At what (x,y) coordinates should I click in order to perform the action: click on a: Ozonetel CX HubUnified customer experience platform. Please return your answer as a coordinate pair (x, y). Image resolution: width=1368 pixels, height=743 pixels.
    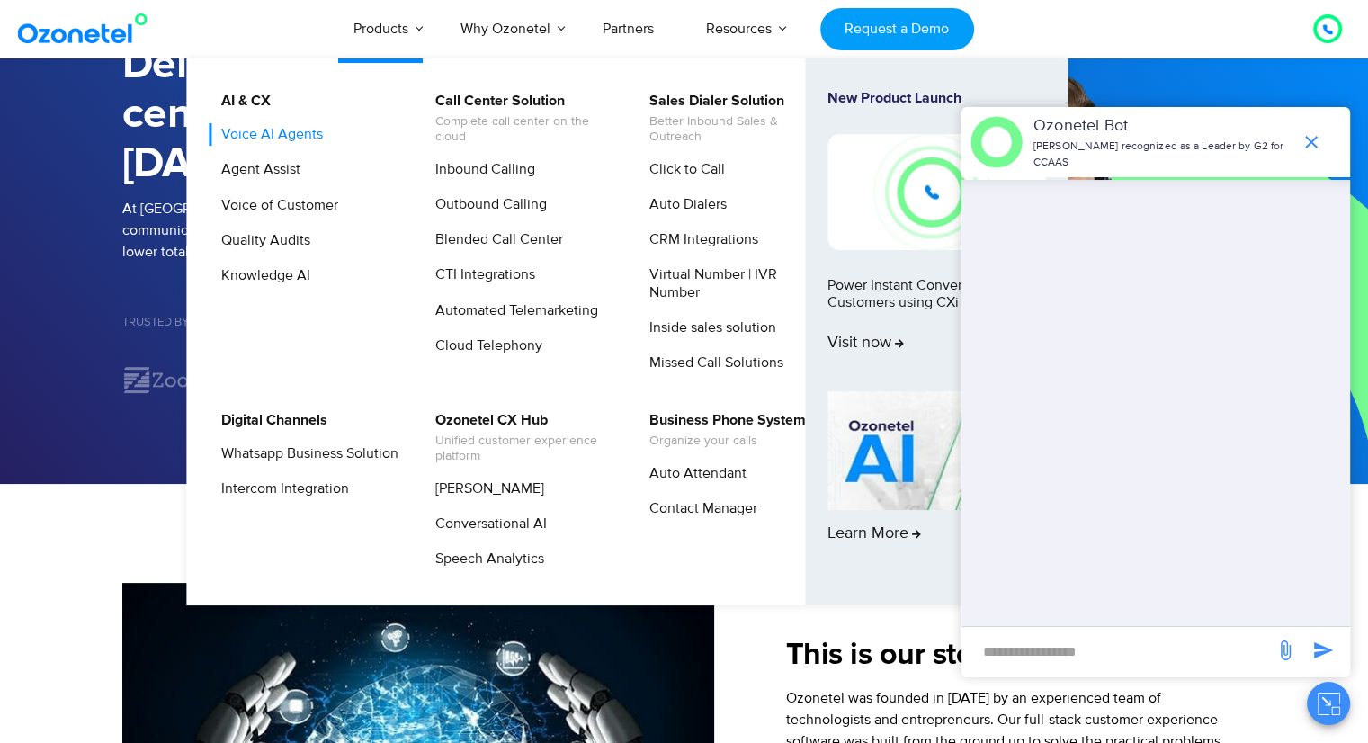
    Looking at the image, I should click on (519, 438).